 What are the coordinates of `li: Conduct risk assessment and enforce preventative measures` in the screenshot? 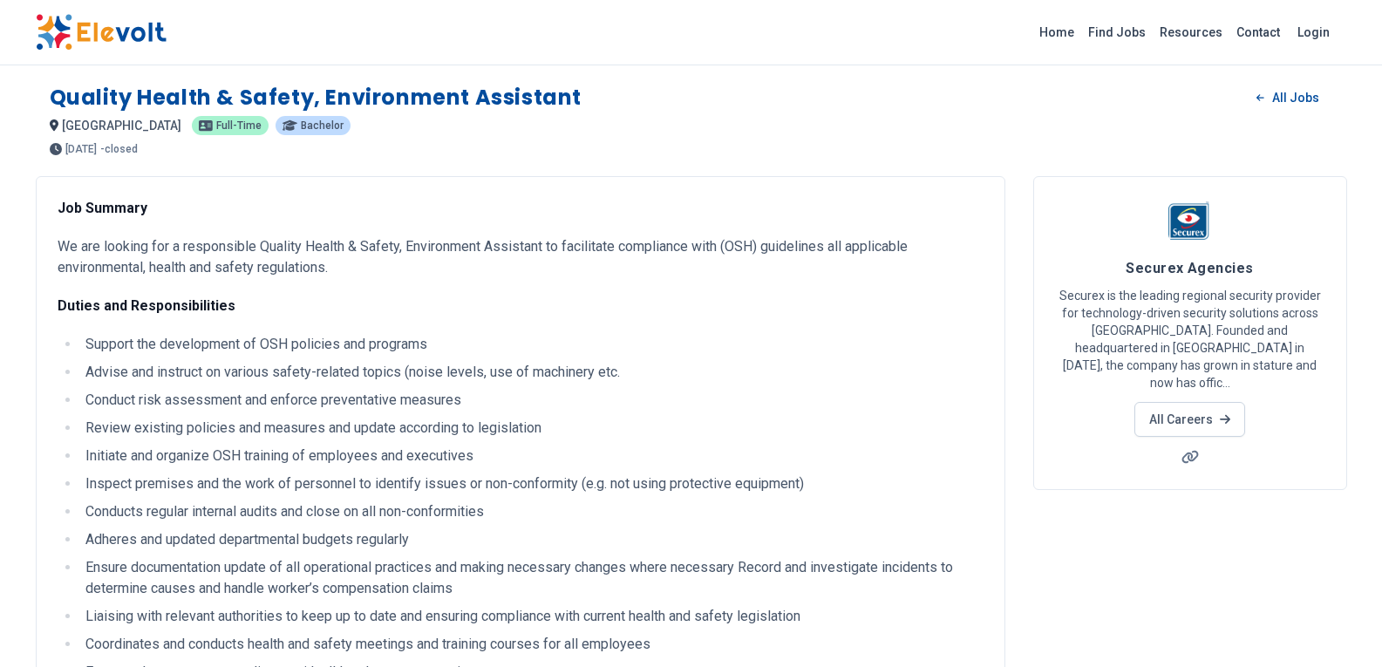 It's located at (532, 400).